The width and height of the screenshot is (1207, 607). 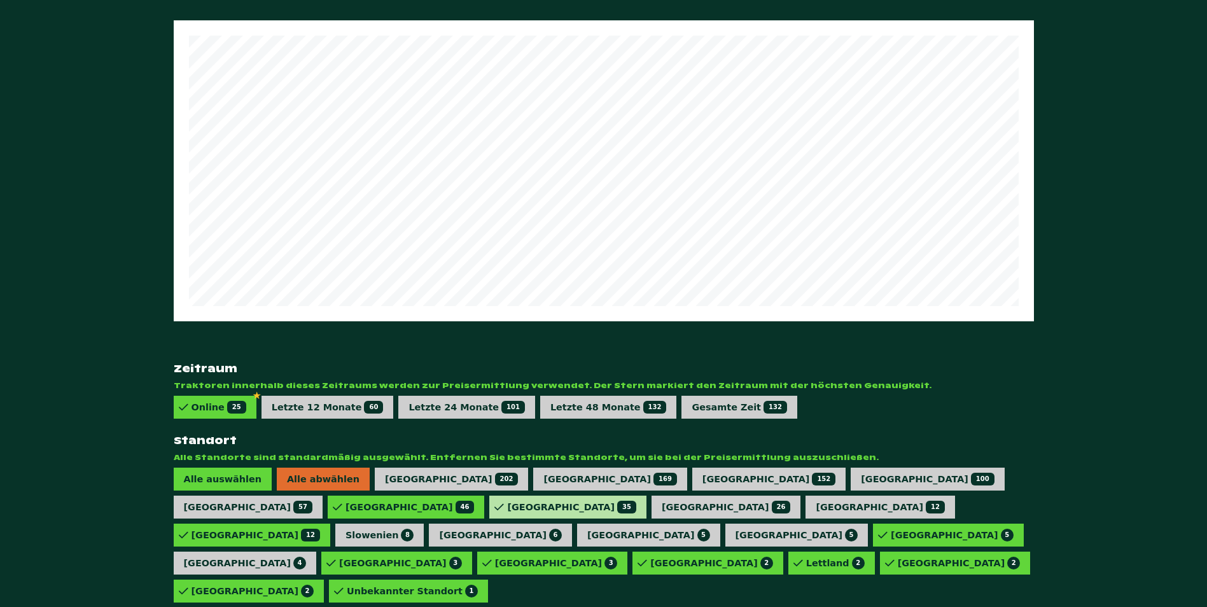 I want to click on span: 202, so click(x=507, y=479).